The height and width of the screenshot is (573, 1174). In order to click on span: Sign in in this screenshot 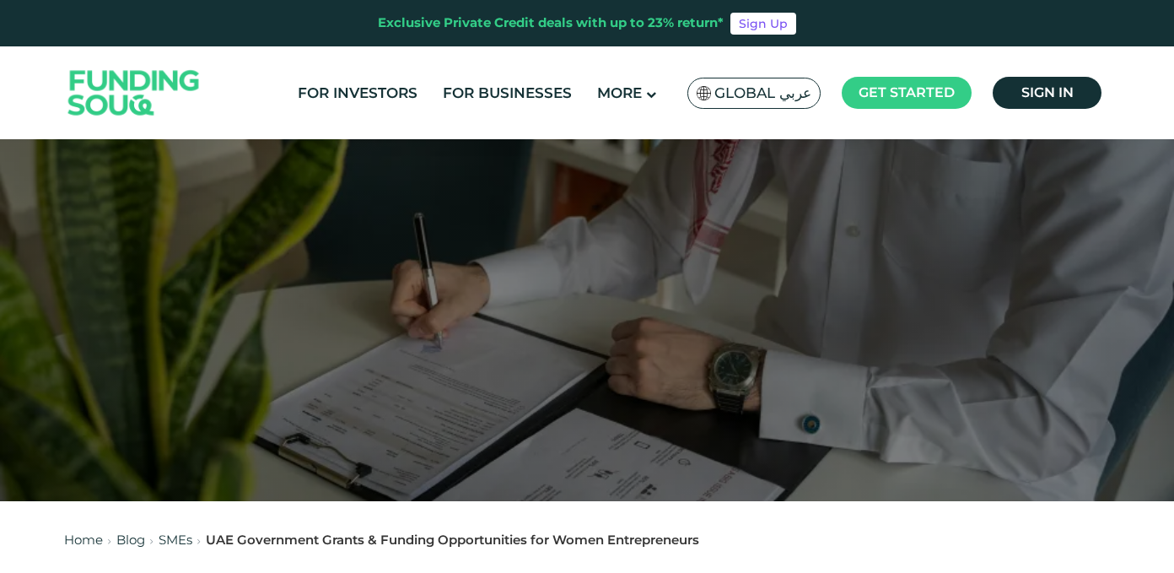, I will do `click(1048, 92)`.